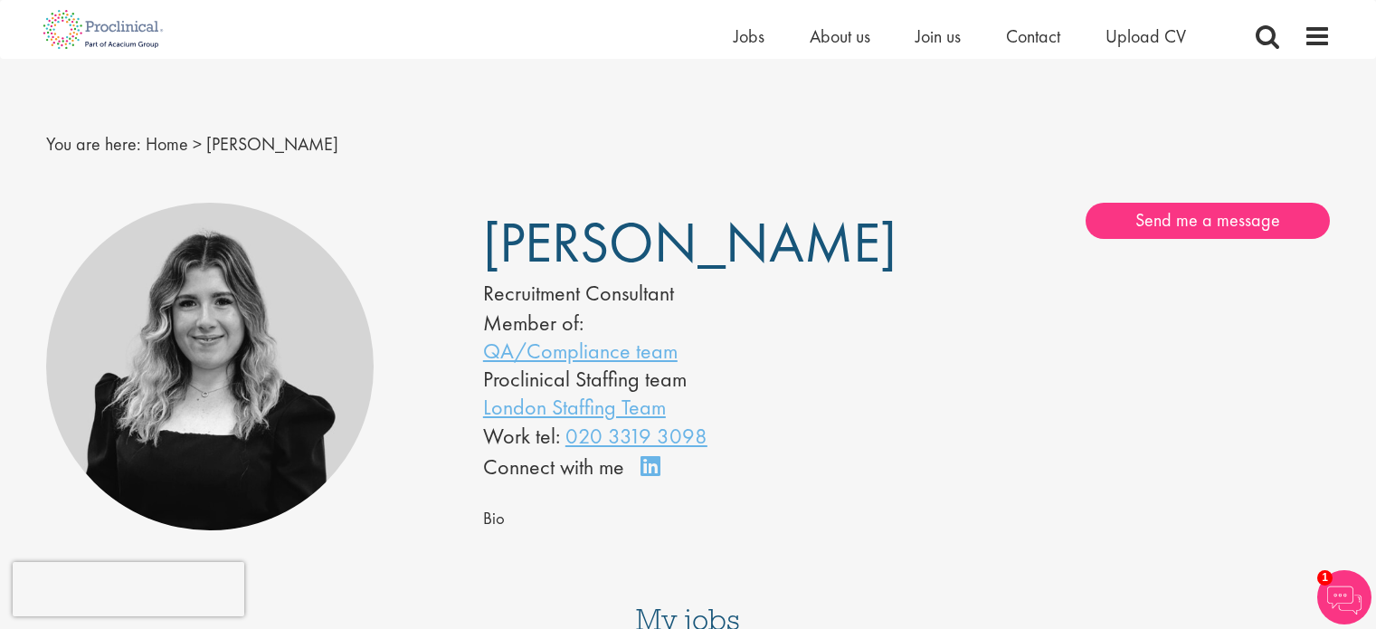 The image size is (1376, 629). Describe the element at coordinates (1146, 36) in the screenshot. I see `a: Upload CV` at that location.